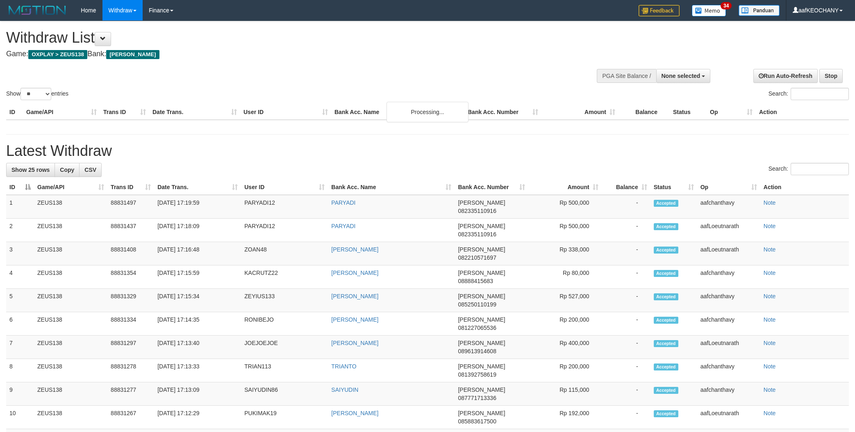 This screenshot has height=432, width=855. I want to click on td: Rp 400,000, so click(565, 347).